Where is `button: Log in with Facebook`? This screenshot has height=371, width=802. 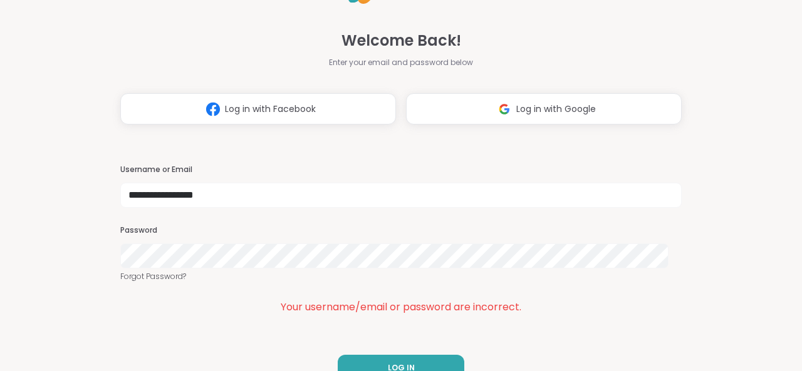 button: Log in with Facebook is located at coordinates (258, 109).